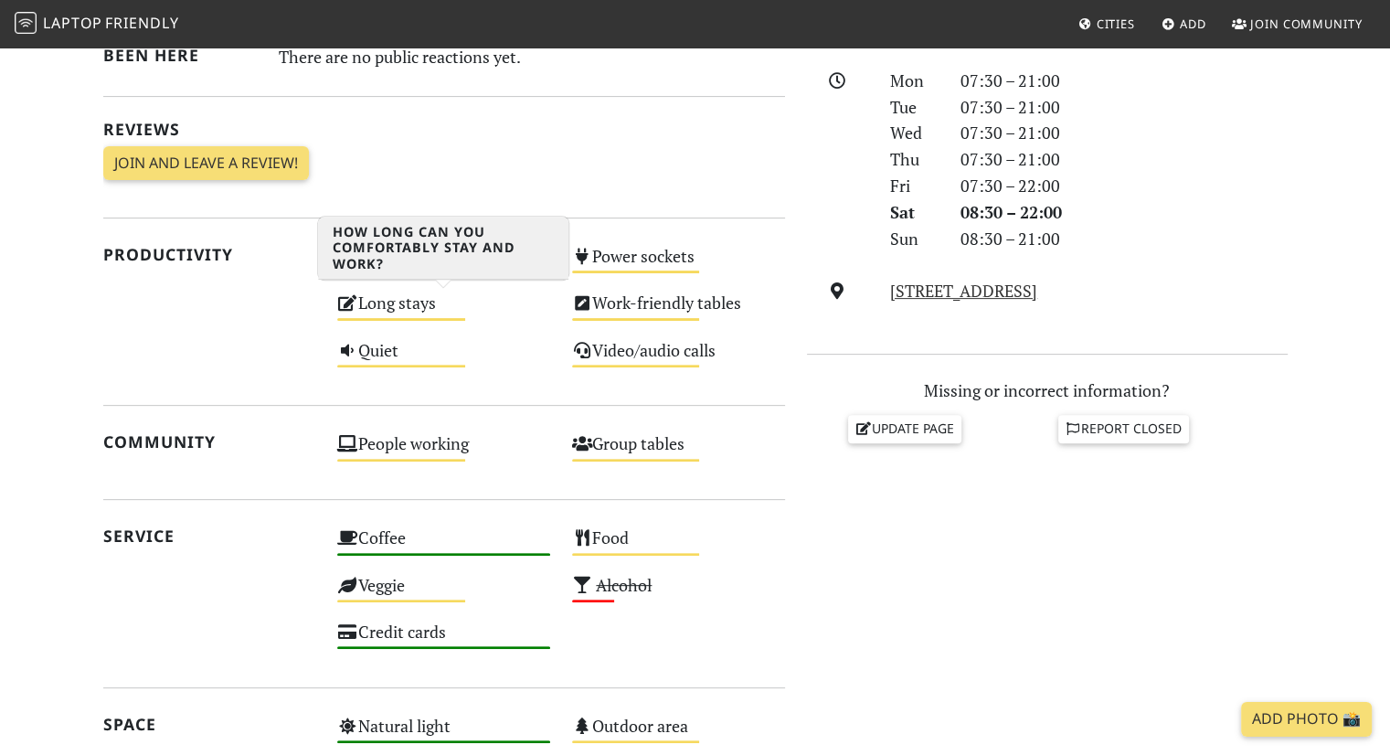 The width and height of the screenshot is (1390, 755). I want to click on div: Group tables, so click(678, 451).